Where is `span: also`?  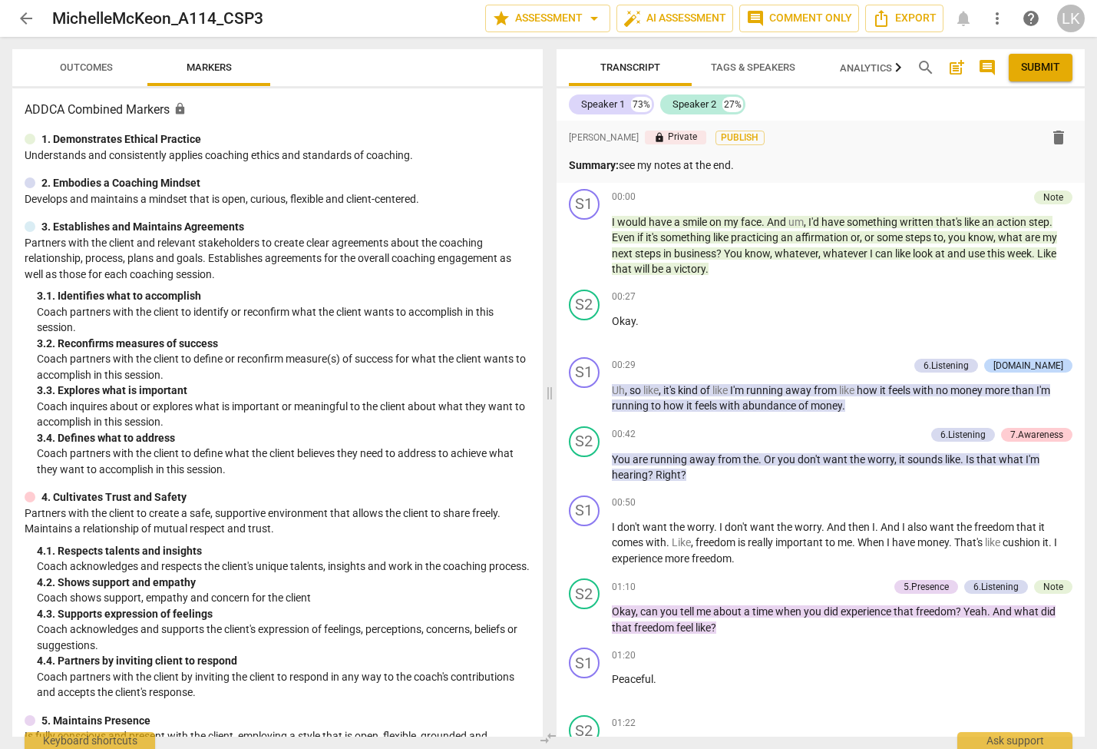 span: also is located at coordinates (918, 527).